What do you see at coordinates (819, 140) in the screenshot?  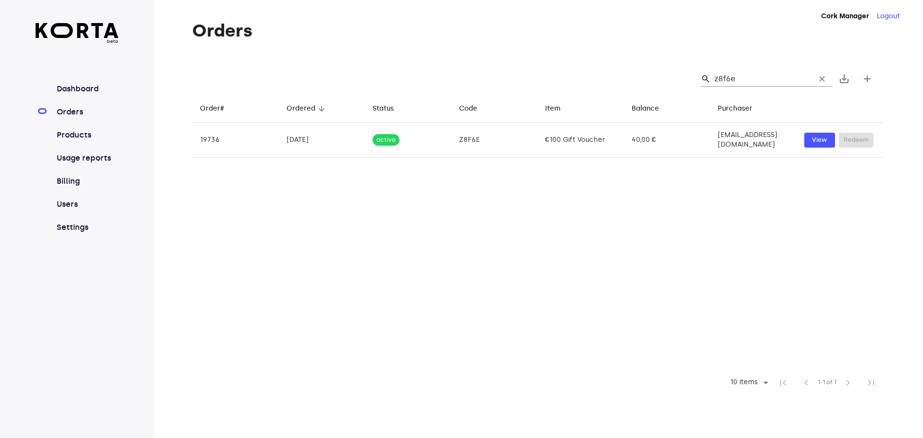 I see `span: View` at bounding box center [819, 140].